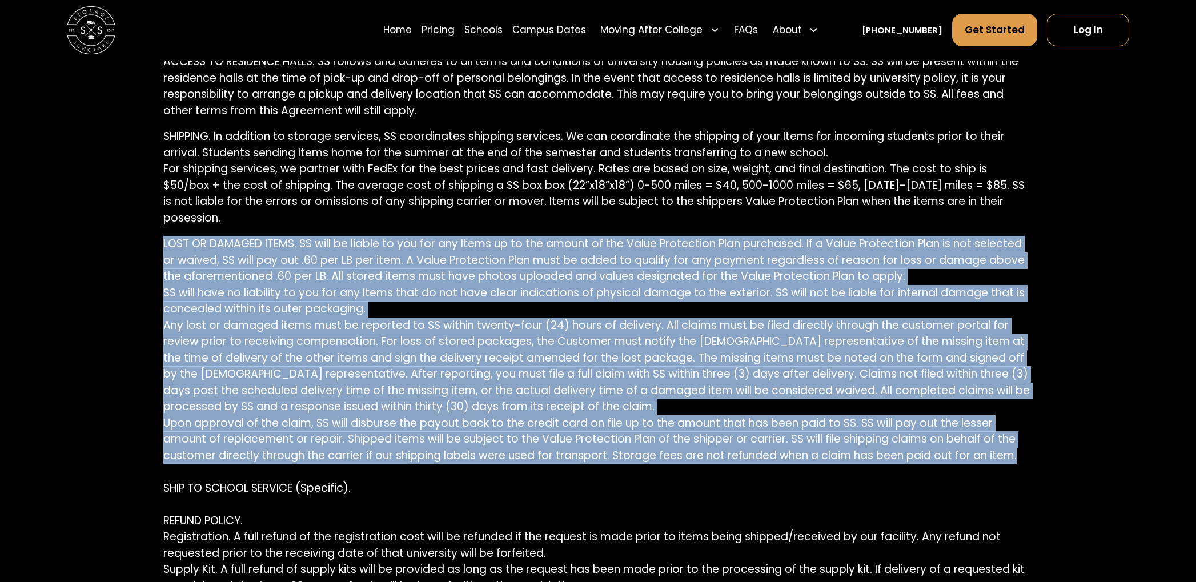 Image resolution: width=1196 pixels, height=582 pixels. Describe the element at coordinates (598, 86) in the screenshot. I see `p: ACCESS TO RESIDENCE HALLS. SS follows and adheres to all terms and conditions of university housi...` at that location.